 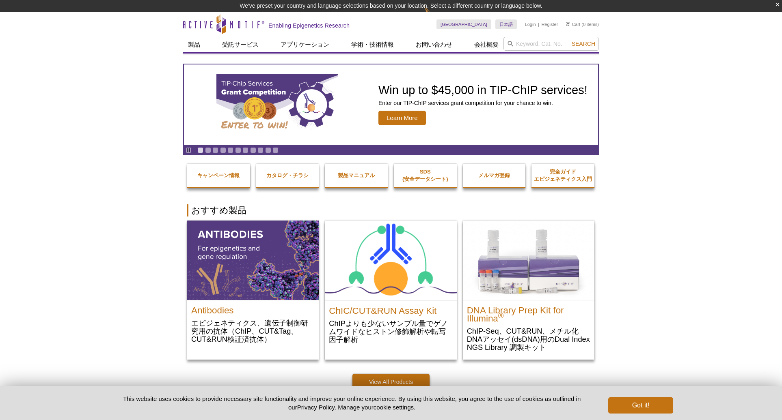 What do you see at coordinates (218, 176) in the screenshot?
I see `a: キャンペーン情報` at bounding box center [218, 176].